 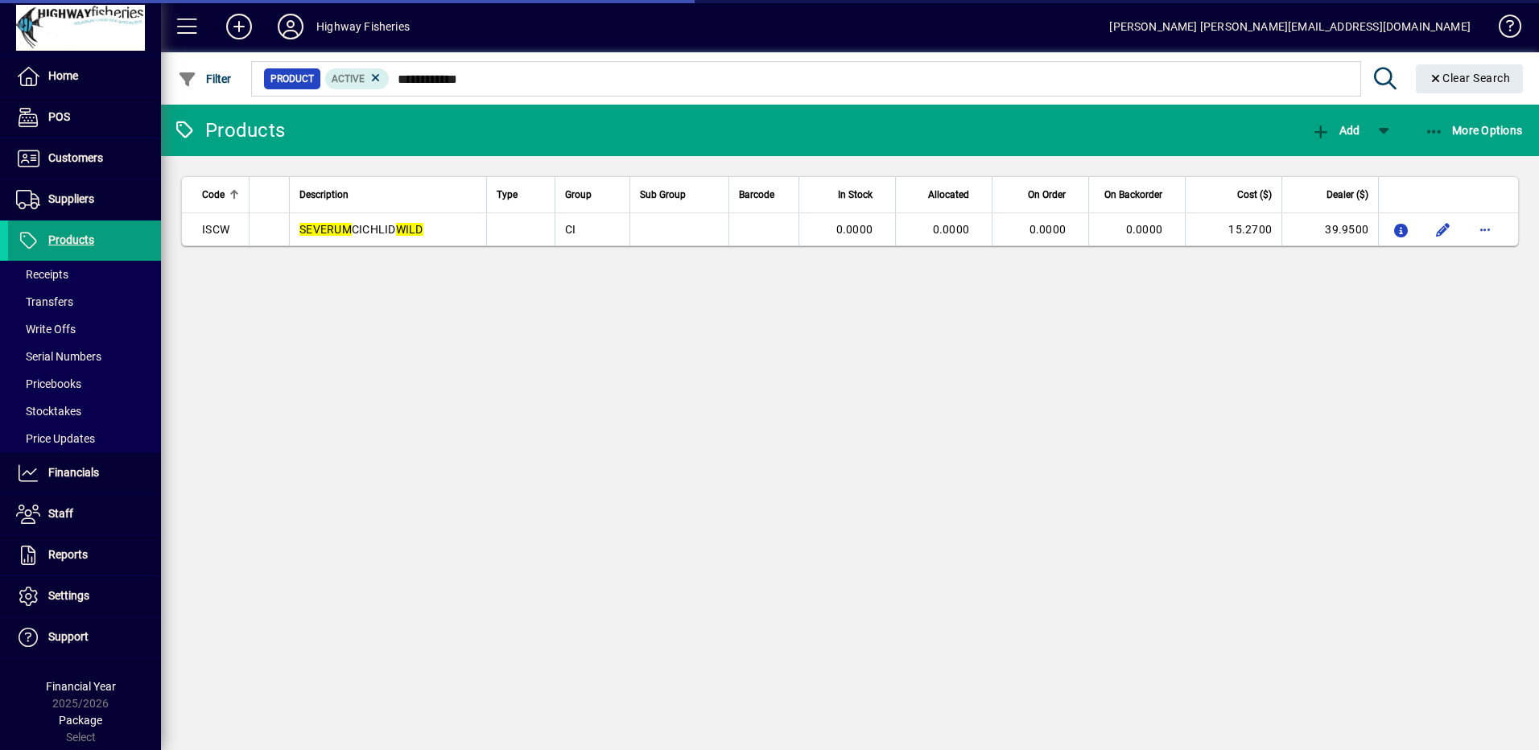 I want to click on span: CICHLID, so click(x=361, y=229).